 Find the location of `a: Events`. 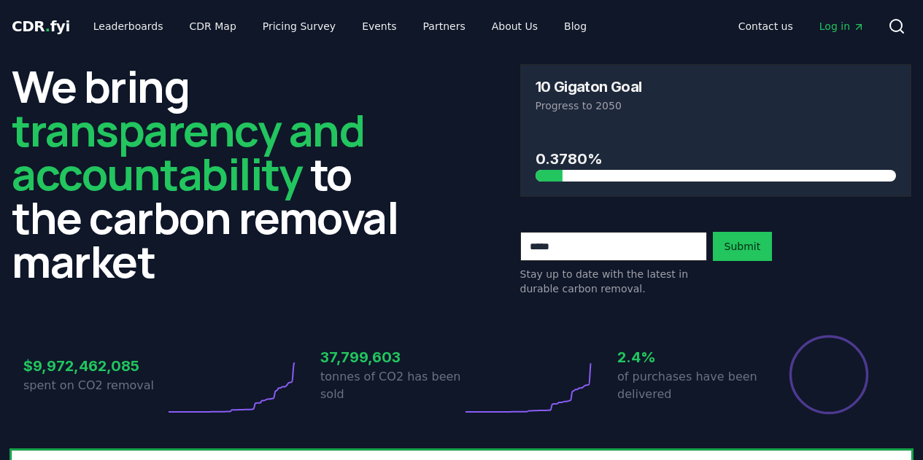

a: Events is located at coordinates (379, 26).